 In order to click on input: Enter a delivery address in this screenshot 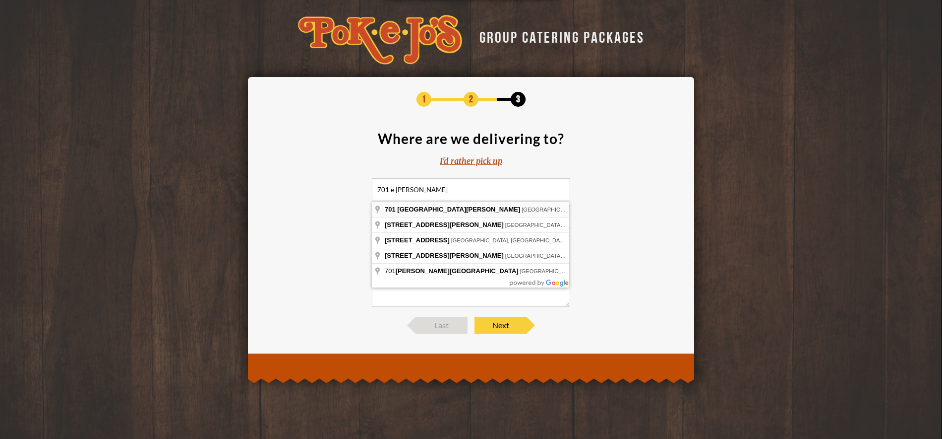, I will do `click(471, 189)`.